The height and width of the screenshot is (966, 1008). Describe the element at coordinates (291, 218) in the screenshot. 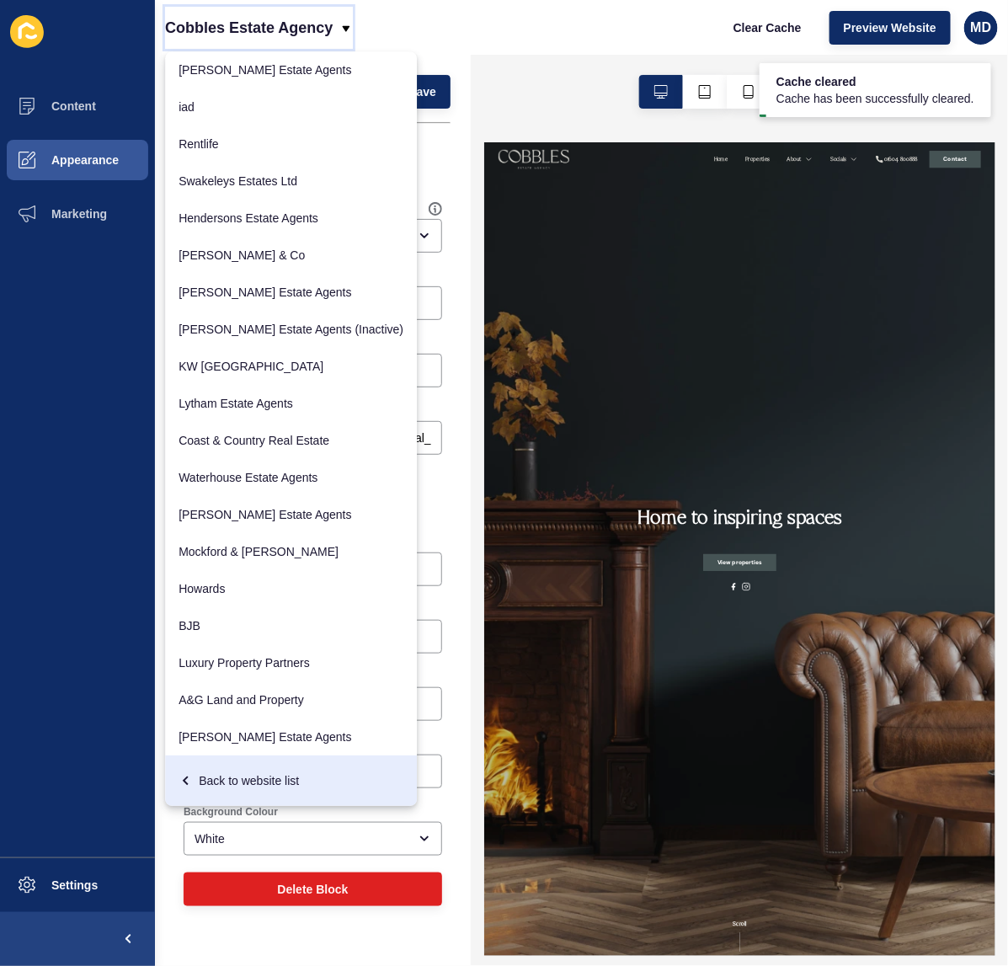

I see `a: Hendersons Estate Agents` at that location.